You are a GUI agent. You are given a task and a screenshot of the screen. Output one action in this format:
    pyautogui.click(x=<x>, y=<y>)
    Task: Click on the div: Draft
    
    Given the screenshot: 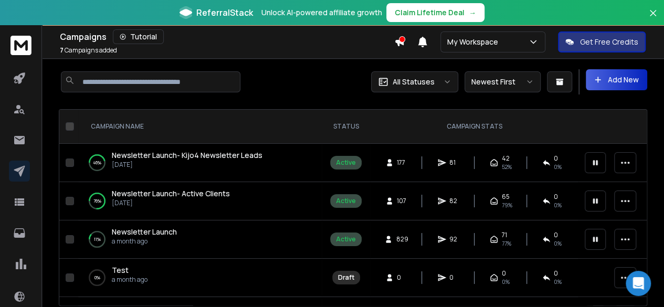 What is the action you would take?
    pyautogui.click(x=346, y=278)
    